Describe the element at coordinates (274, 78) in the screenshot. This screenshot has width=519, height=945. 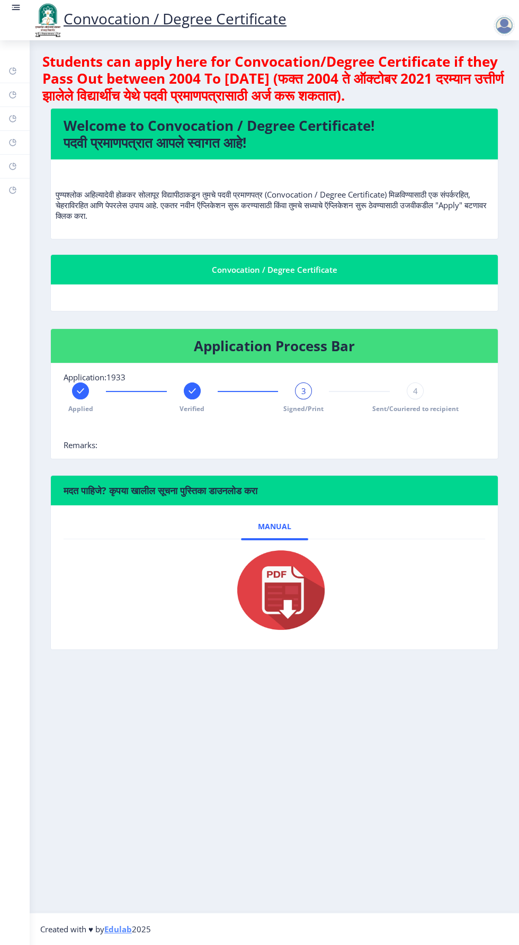
I see `h4: Students can apply here for Convocation/Degree Certificate if they Pass Out between 2004 To [DATE...` at that location.